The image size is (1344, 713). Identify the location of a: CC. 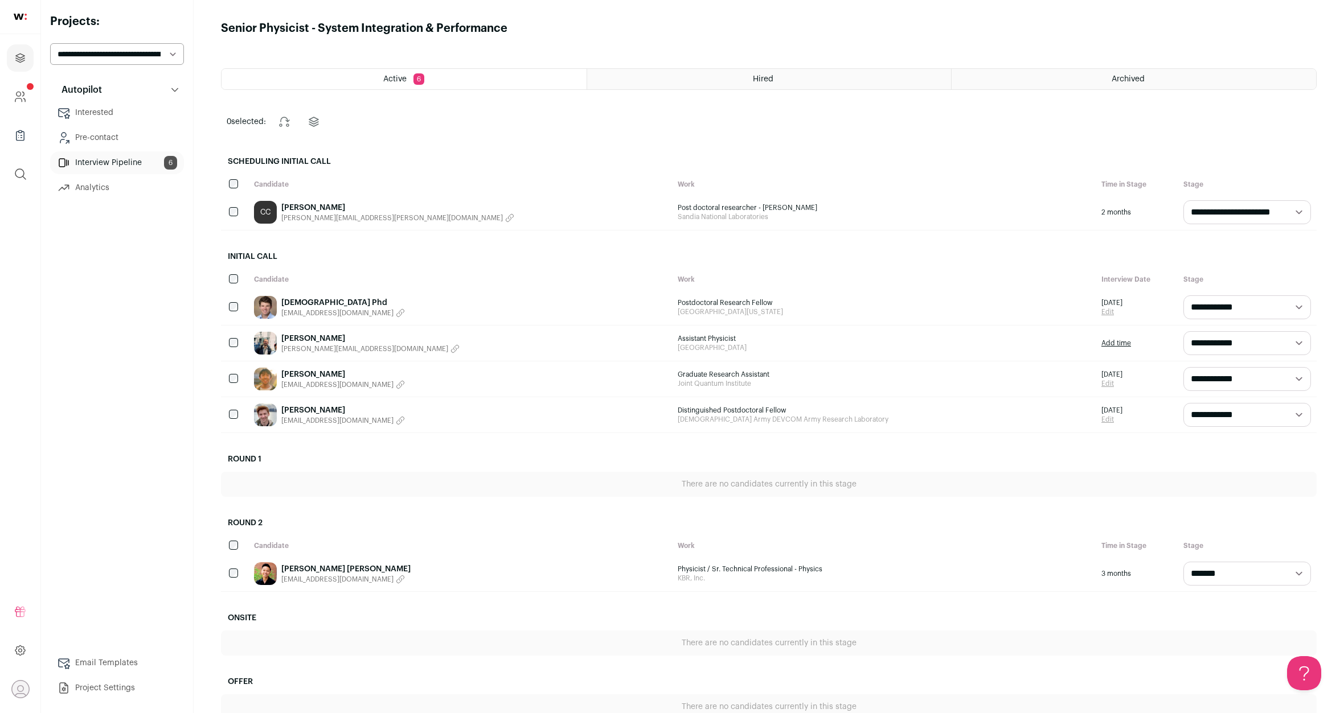
(265, 212).